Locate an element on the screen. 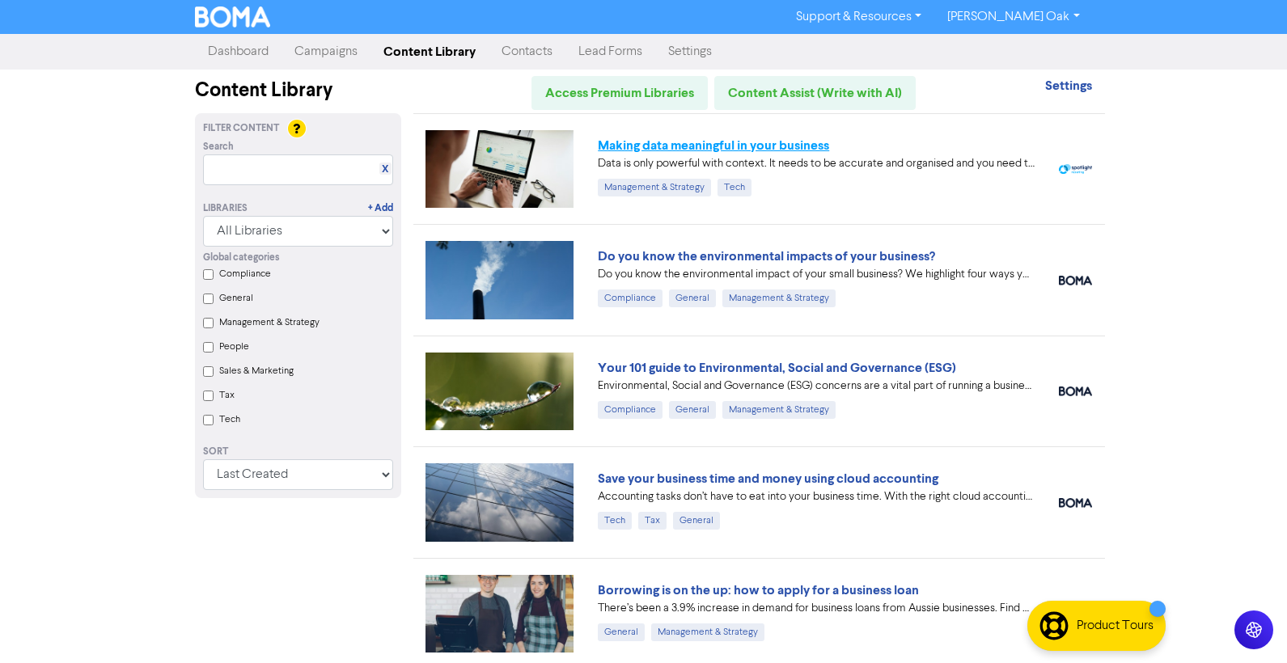 This screenshot has width=1287, height=663. div: Do you know the environmental impact of your small business? We highlight four ways you can under... is located at coordinates (816, 274).